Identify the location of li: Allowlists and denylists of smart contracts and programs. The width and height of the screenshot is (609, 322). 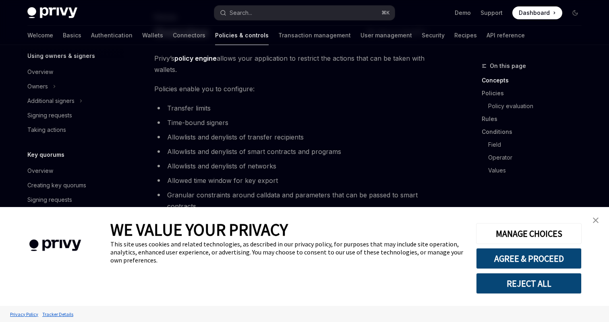
(299, 152).